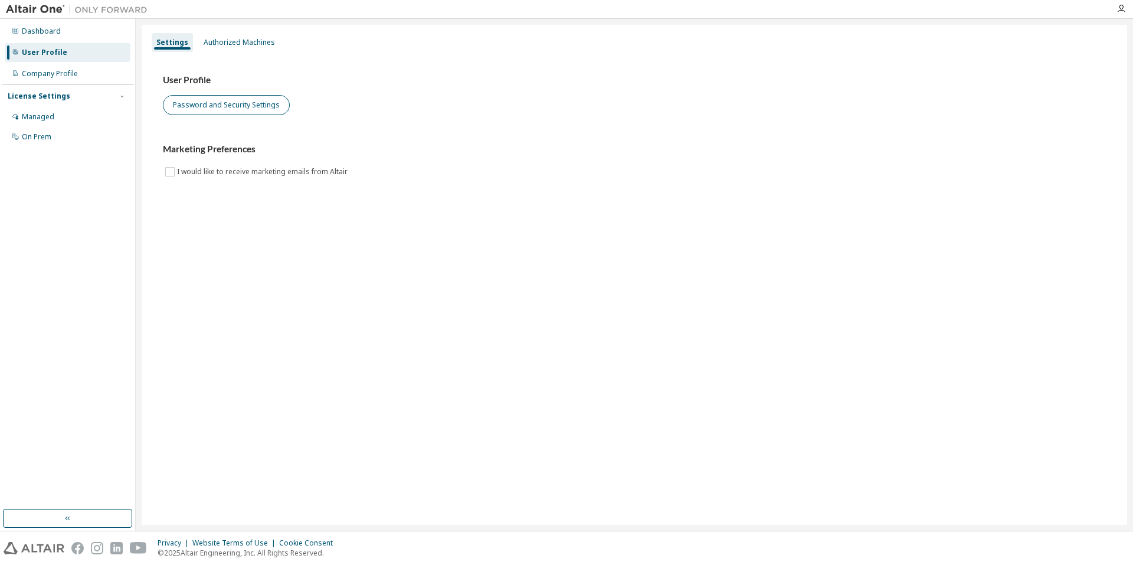  I want to click on h3: Marketing Preferences, so click(634, 149).